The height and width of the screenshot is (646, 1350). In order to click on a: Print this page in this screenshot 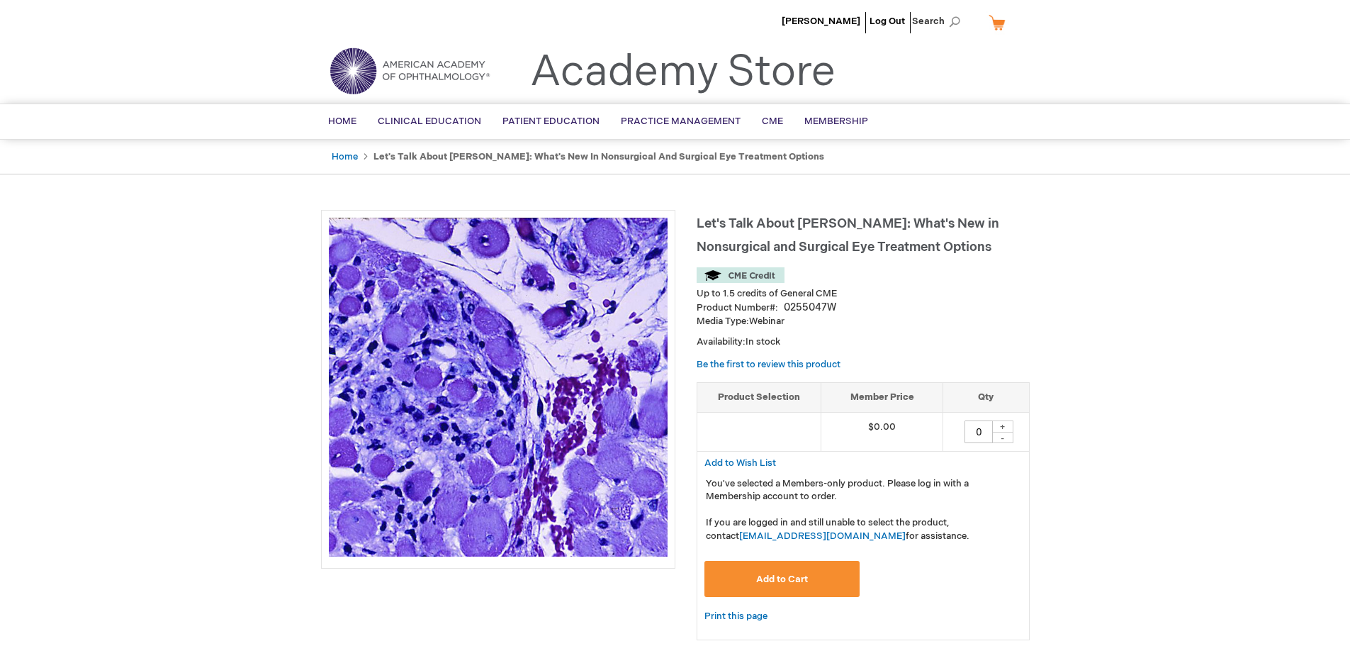, I will do `click(736, 616)`.